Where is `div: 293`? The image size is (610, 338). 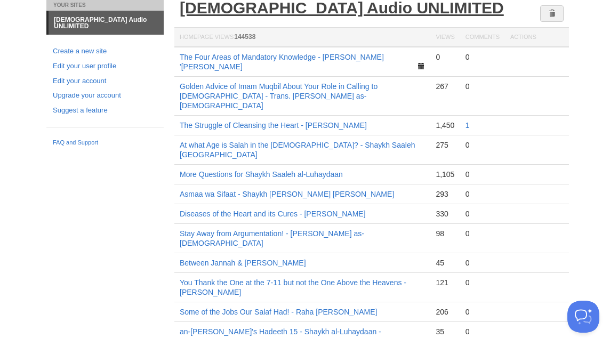
div: 293 is located at coordinates (445, 194).